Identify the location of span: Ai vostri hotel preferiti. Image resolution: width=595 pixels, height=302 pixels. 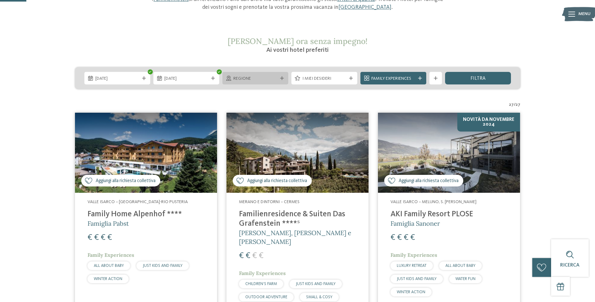
(297, 50).